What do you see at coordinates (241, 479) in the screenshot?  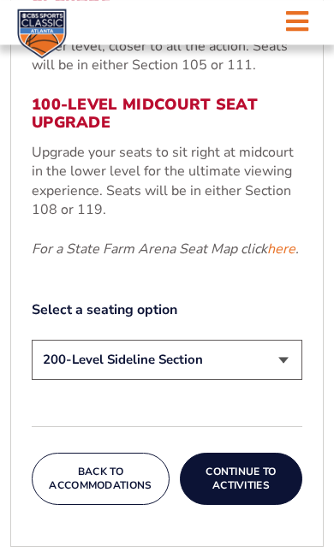 I see `button: Continue To Activities` at bounding box center [241, 479].